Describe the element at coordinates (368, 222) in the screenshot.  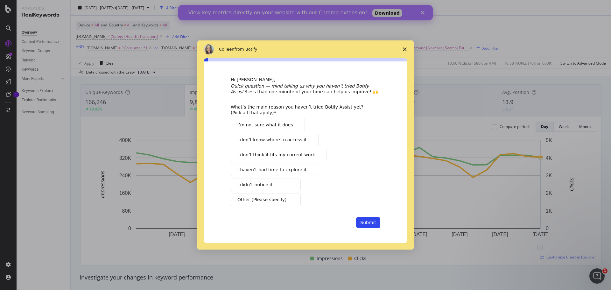
I see `button: Submit` at that location.